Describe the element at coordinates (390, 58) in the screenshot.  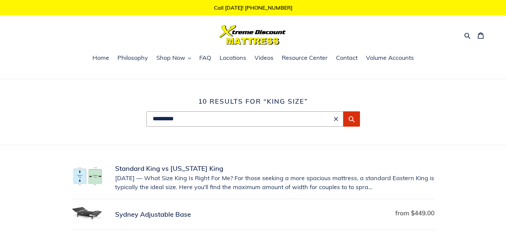
I see `a: Volume Accounts` at that location.